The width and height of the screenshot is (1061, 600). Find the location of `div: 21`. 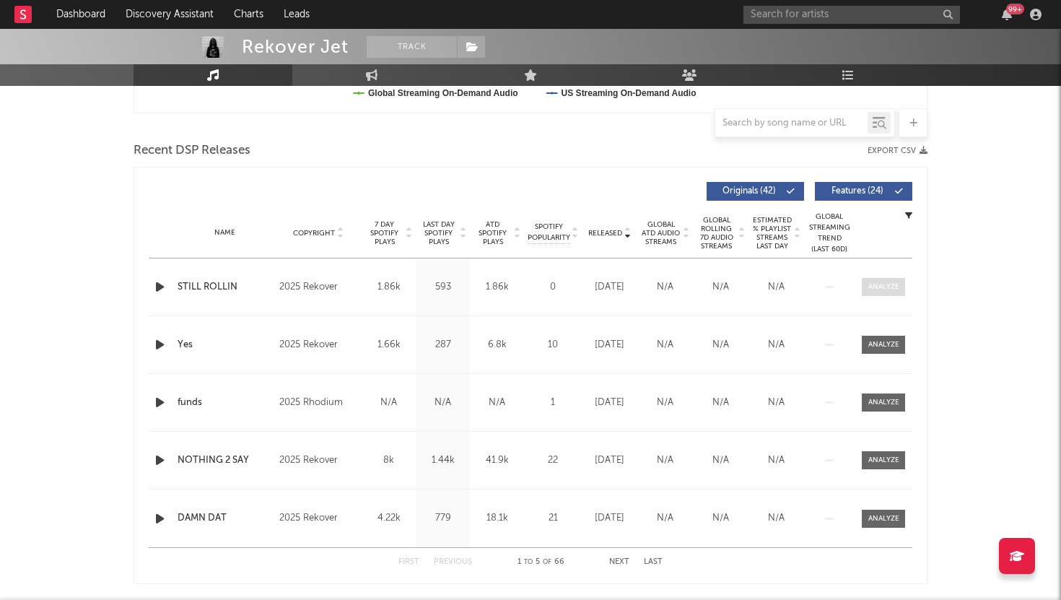

div: 21 is located at coordinates (553, 518).